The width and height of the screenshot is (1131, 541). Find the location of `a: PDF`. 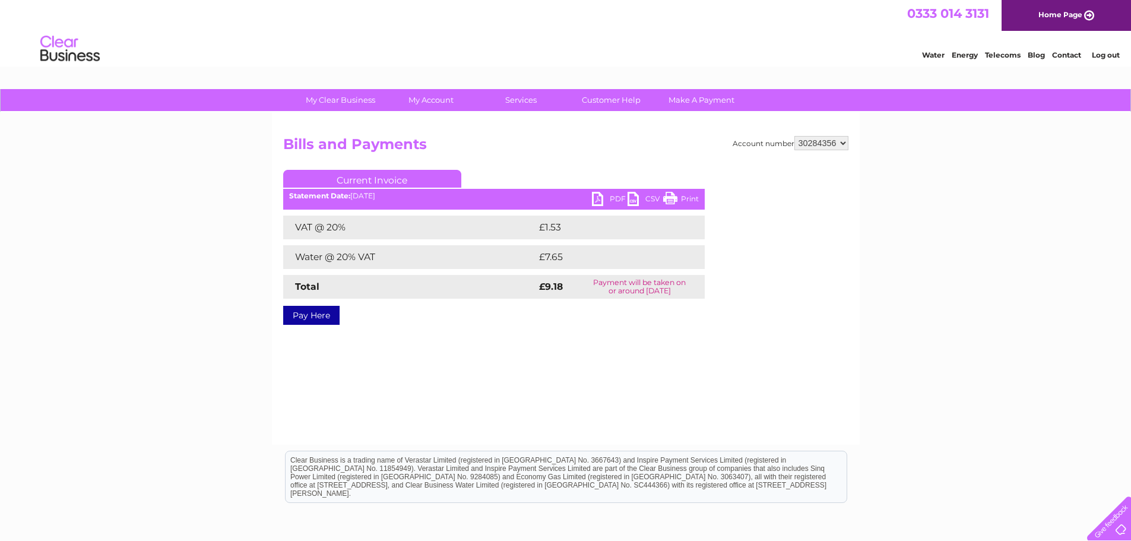

a: PDF is located at coordinates (610, 200).